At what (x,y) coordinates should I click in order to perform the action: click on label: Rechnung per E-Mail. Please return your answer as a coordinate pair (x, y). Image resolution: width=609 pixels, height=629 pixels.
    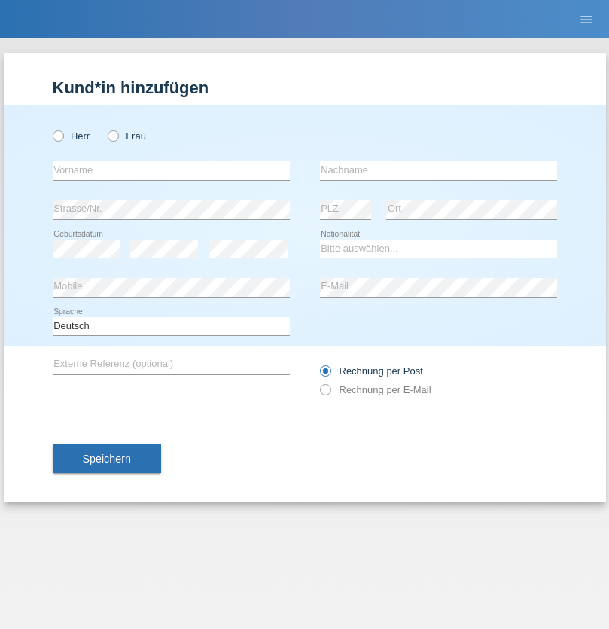
    Looking at the image, I should click on (376, 389).